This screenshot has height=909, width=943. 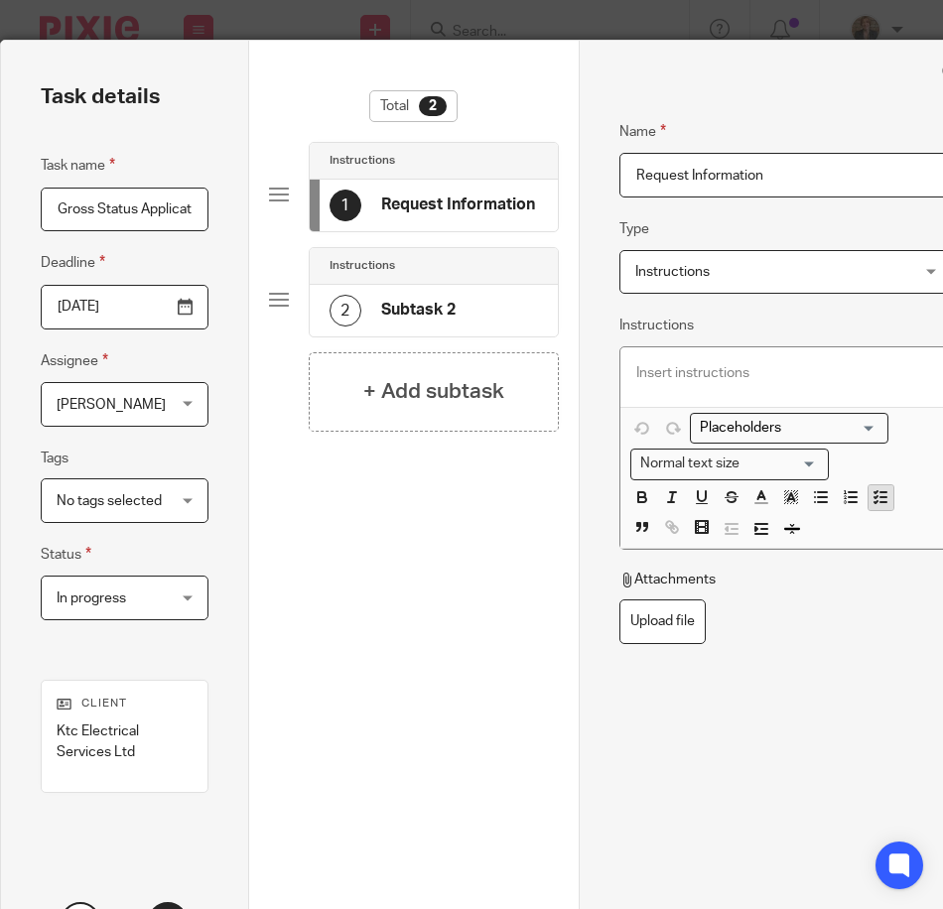 What do you see at coordinates (662, 621) in the screenshot?
I see `label: Upload file` at bounding box center [662, 621].